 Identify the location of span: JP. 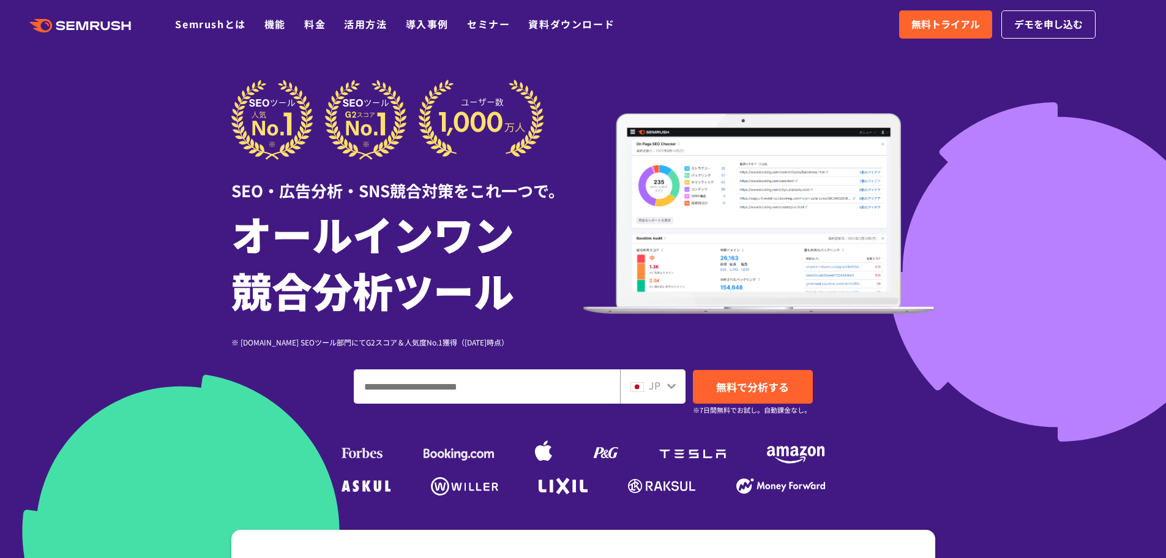
(654, 385).